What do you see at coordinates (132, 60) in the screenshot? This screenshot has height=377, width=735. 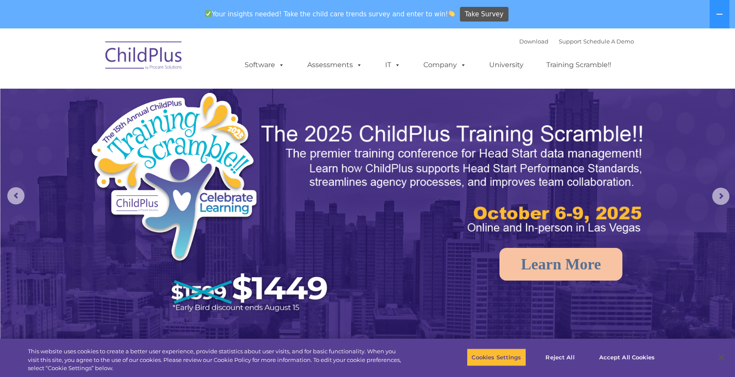 I see `span: Last name` at bounding box center [132, 60].